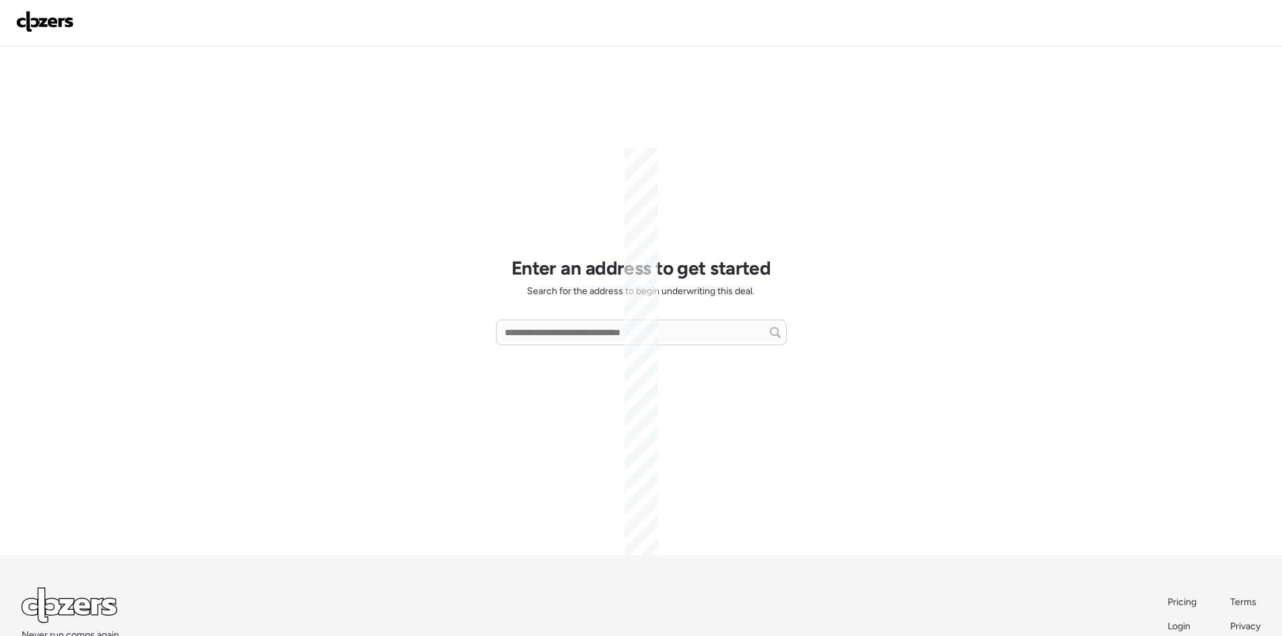 This screenshot has height=636, width=1282. I want to click on span: Terms, so click(1243, 602).